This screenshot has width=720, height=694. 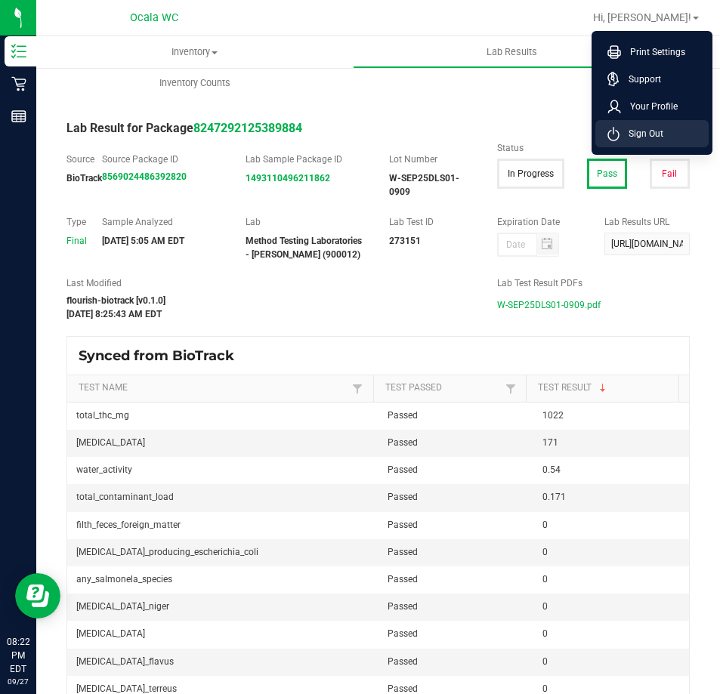 I want to click on a: 8247292125389884, so click(x=248, y=128).